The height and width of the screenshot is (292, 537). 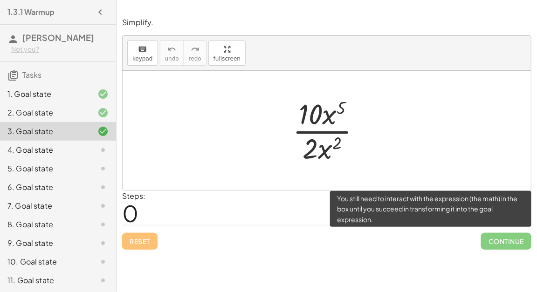 What do you see at coordinates (130, 213) in the screenshot?
I see `span: 0` at bounding box center [130, 213].